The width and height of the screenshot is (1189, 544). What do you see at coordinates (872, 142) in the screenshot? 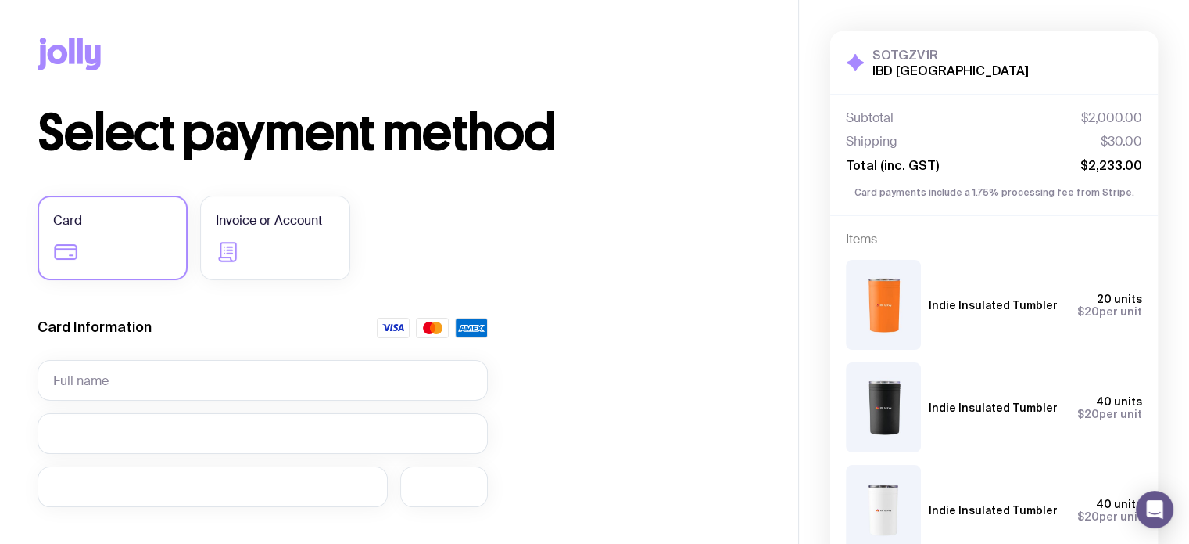
I see `span: Shipping` at bounding box center [872, 142].